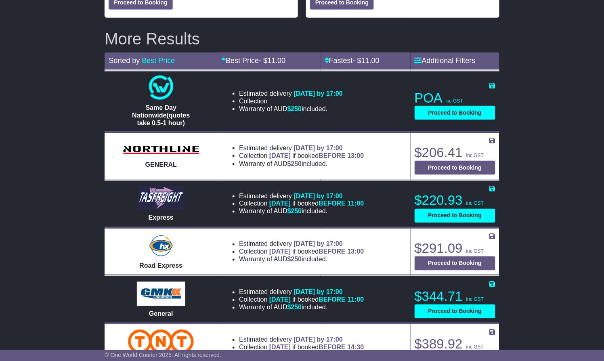 The height and width of the screenshot is (361, 604). Describe the element at coordinates (455, 297) in the screenshot. I see `p: $344.71` at that location.